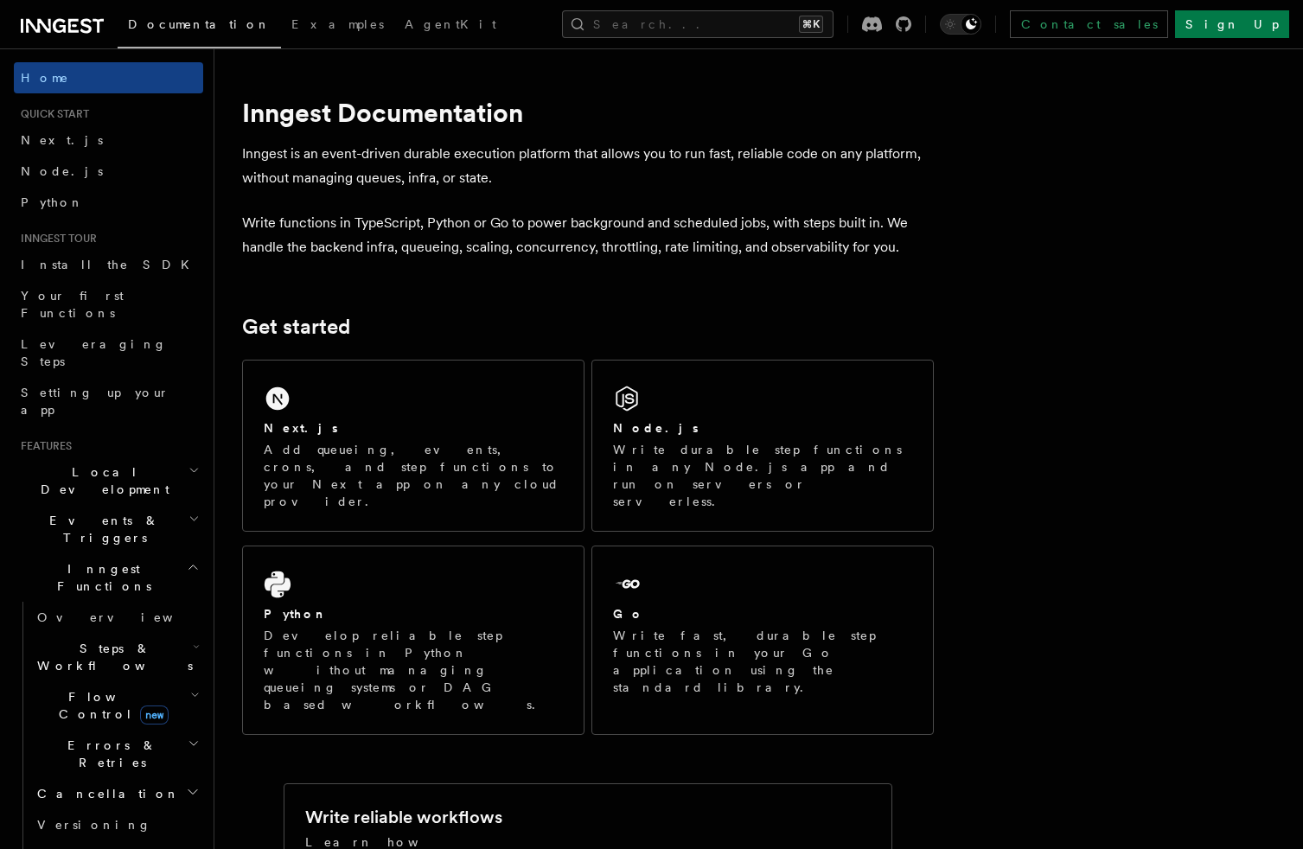 The width and height of the screenshot is (1303, 849). Describe the element at coordinates (1232, 24) in the screenshot. I see `a: Sign Up` at that location.